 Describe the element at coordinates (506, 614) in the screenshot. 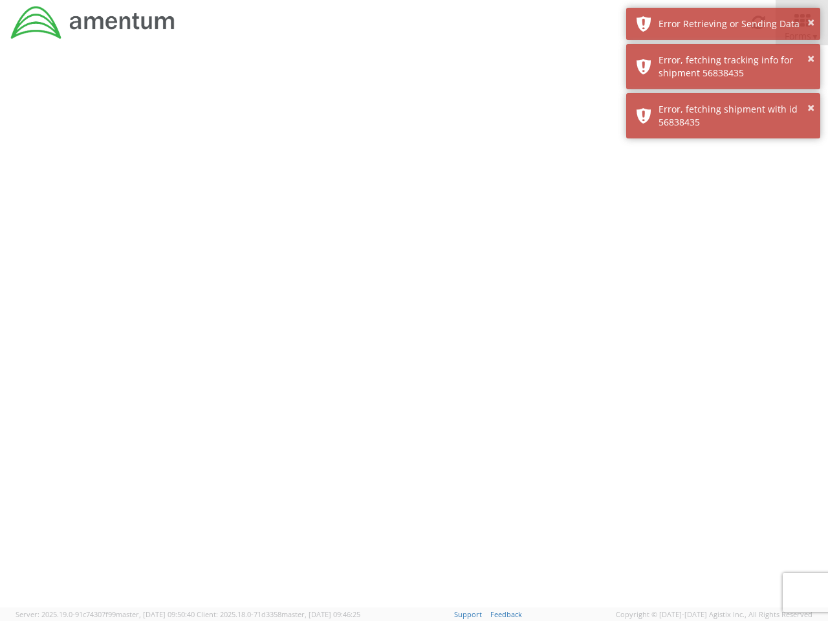

I see `a: Feedback` at that location.